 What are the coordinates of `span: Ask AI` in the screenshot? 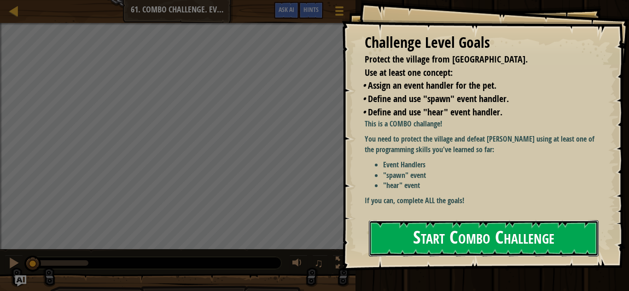 It's located at (286, 9).